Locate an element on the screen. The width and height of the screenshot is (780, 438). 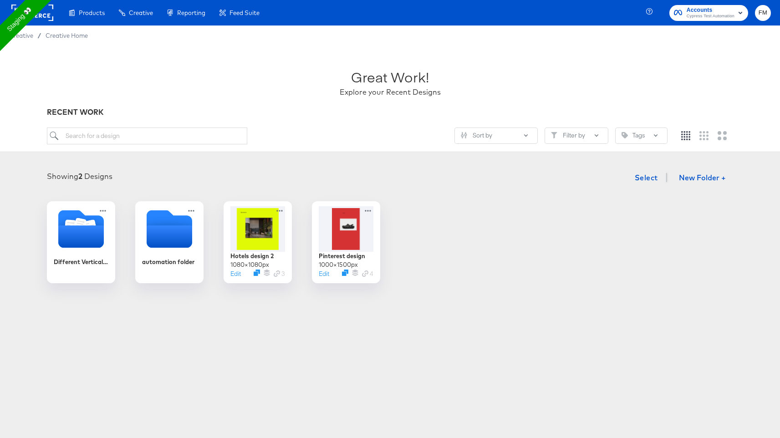
div: 3 is located at coordinates (279, 273).